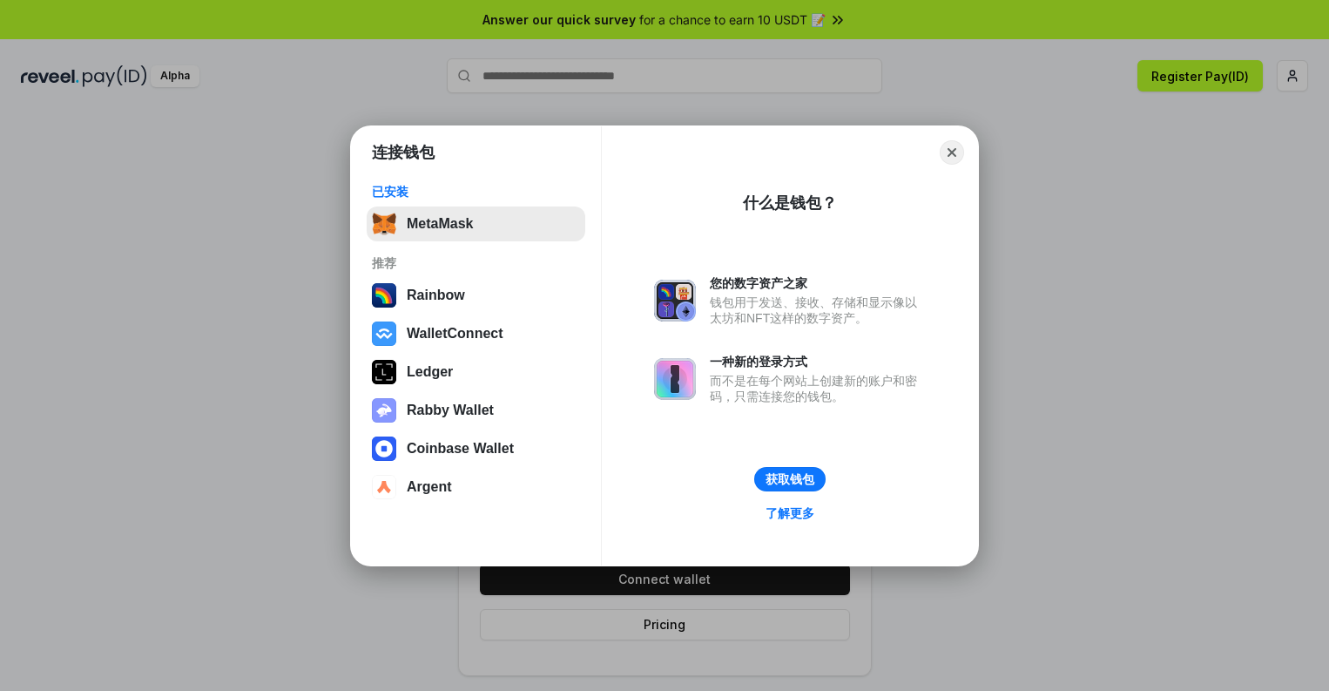 The width and height of the screenshot is (1329, 691). I want to click on div: 钱包用于发送、接收、存储和显示像以太坊和NFT这样的数字资产。, so click(818, 310).